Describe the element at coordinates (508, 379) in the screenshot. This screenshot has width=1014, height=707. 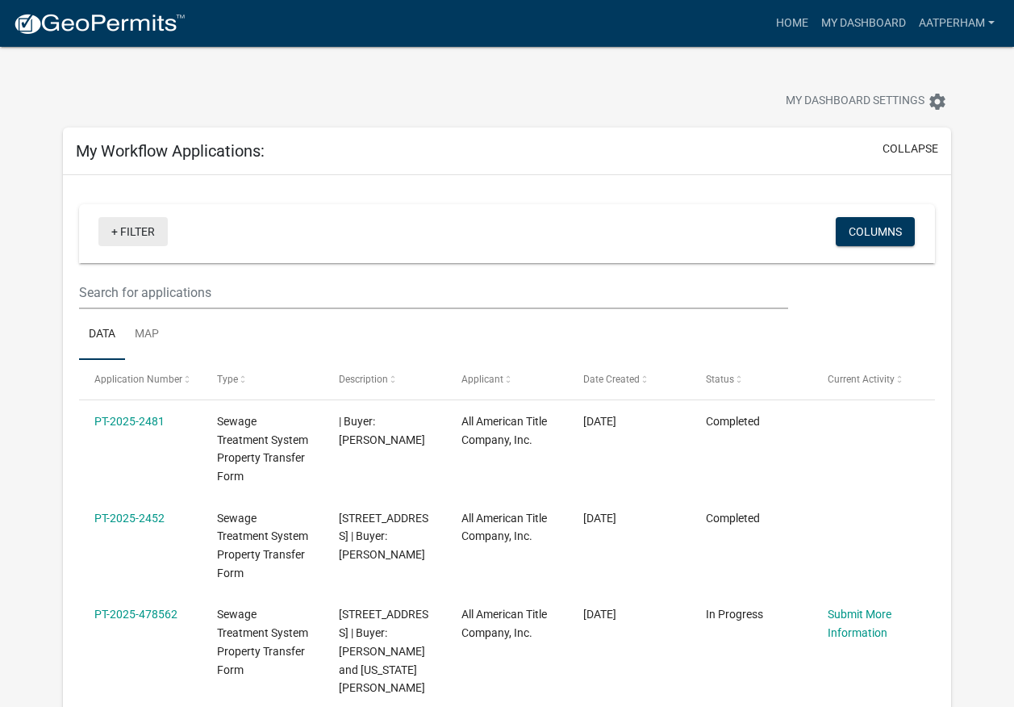
I see `datatable-header-cell: Applicant` at that location.